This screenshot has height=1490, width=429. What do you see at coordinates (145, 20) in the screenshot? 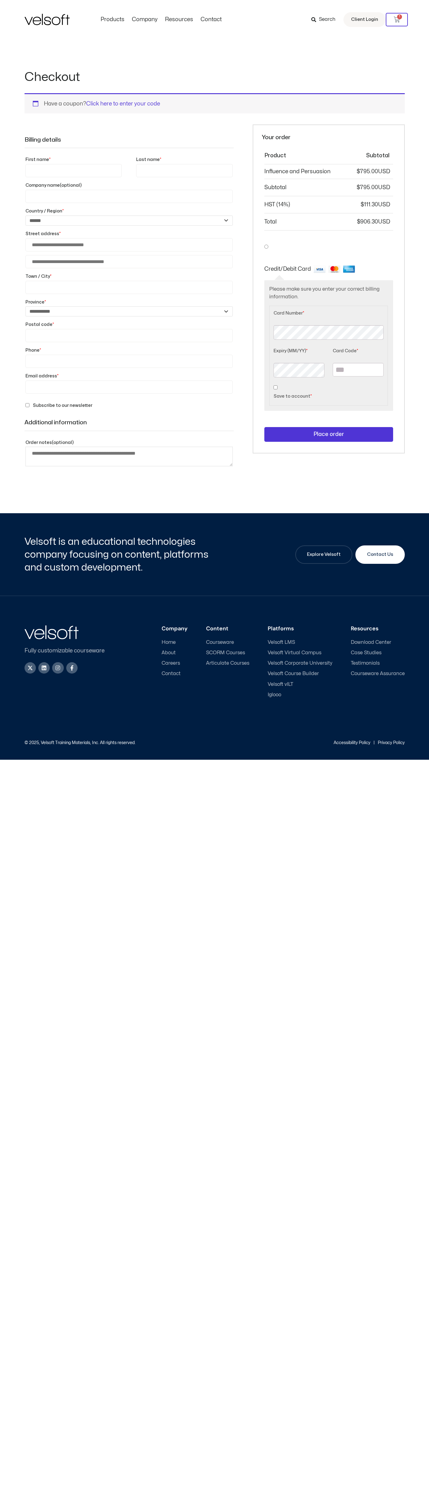
I see `a: CompanyMenu Toggle` at bounding box center [145, 20].